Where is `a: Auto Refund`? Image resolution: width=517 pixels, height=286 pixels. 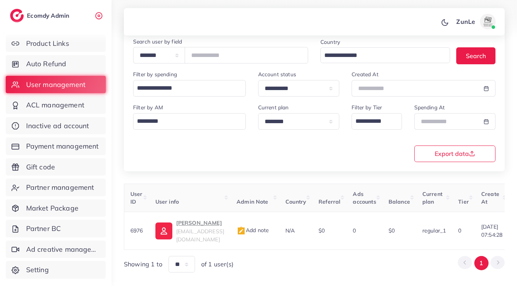
a: Auto Refund is located at coordinates (56, 64).